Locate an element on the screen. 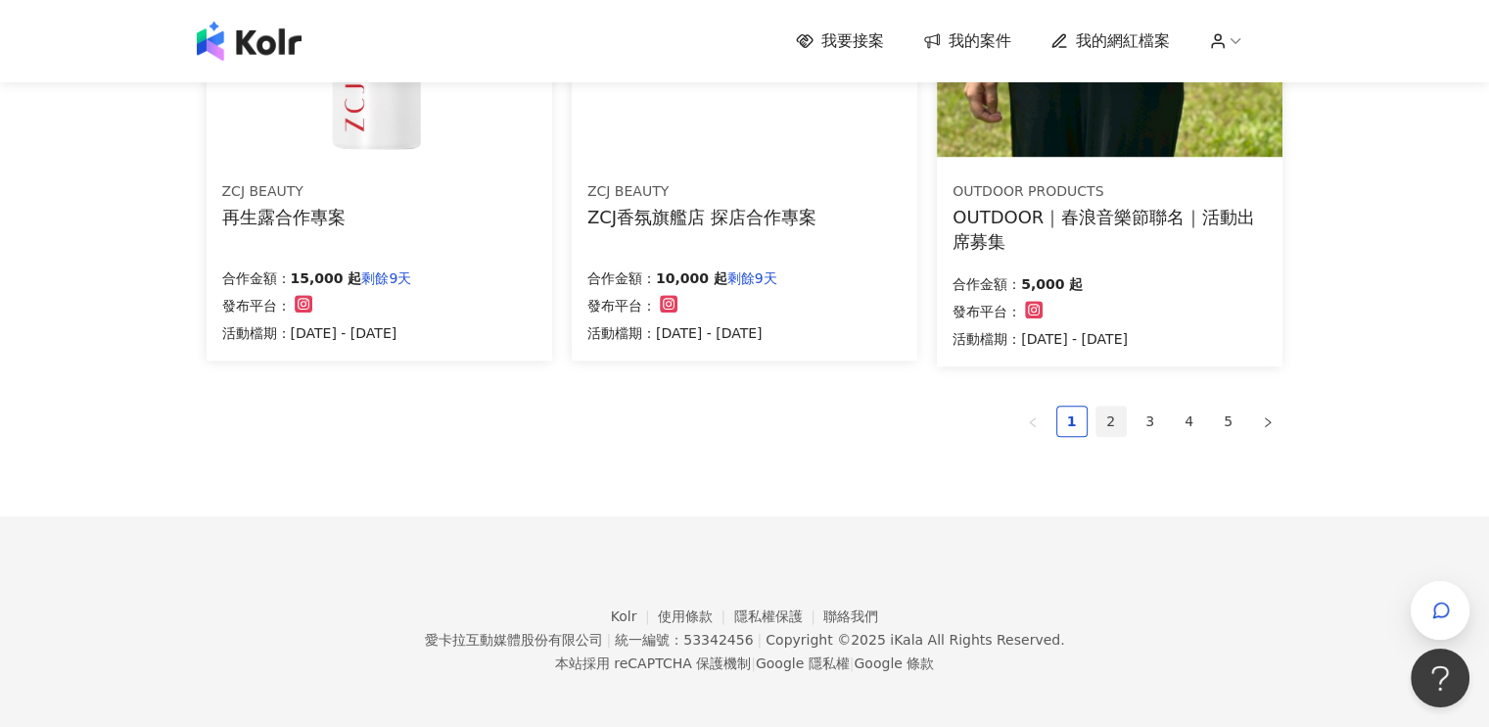 The width and height of the screenshot is (1489, 727). a: 5 is located at coordinates (1229, 421).